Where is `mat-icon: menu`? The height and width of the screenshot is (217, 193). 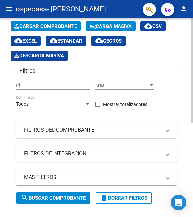
mat-icon: menu is located at coordinates (9, 9).